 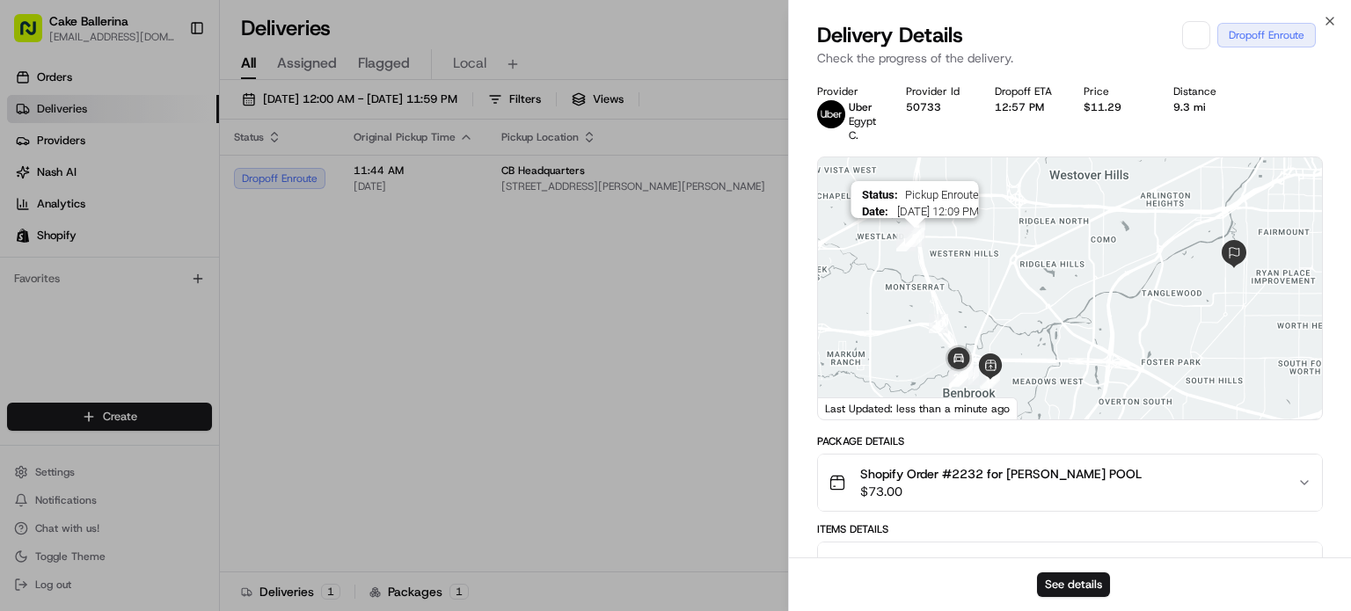 What do you see at coordinates (168, 121) in the screenshot?
I see `input: Clear` at bounding box center [168, 121].